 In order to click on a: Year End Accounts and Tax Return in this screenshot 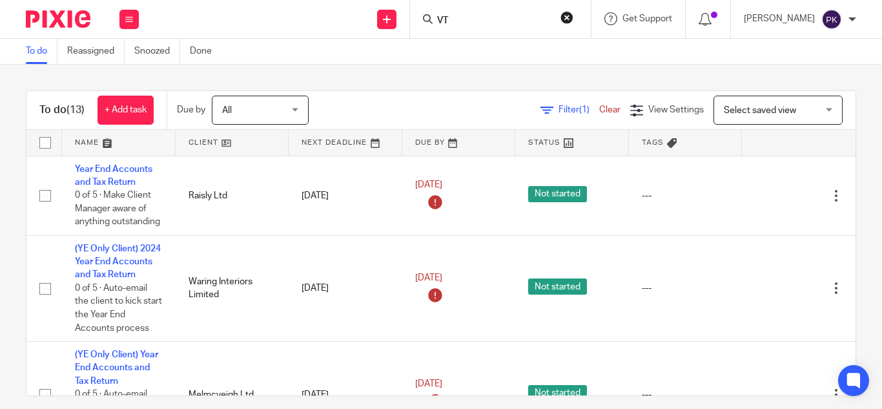, I will do `click(114, 176)`.